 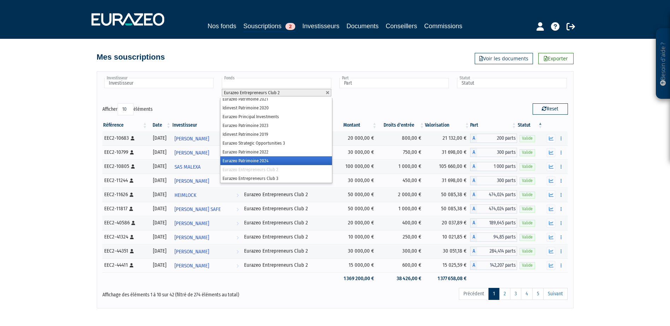 I want to click on a: Exporter, so click(x=556, y=59).